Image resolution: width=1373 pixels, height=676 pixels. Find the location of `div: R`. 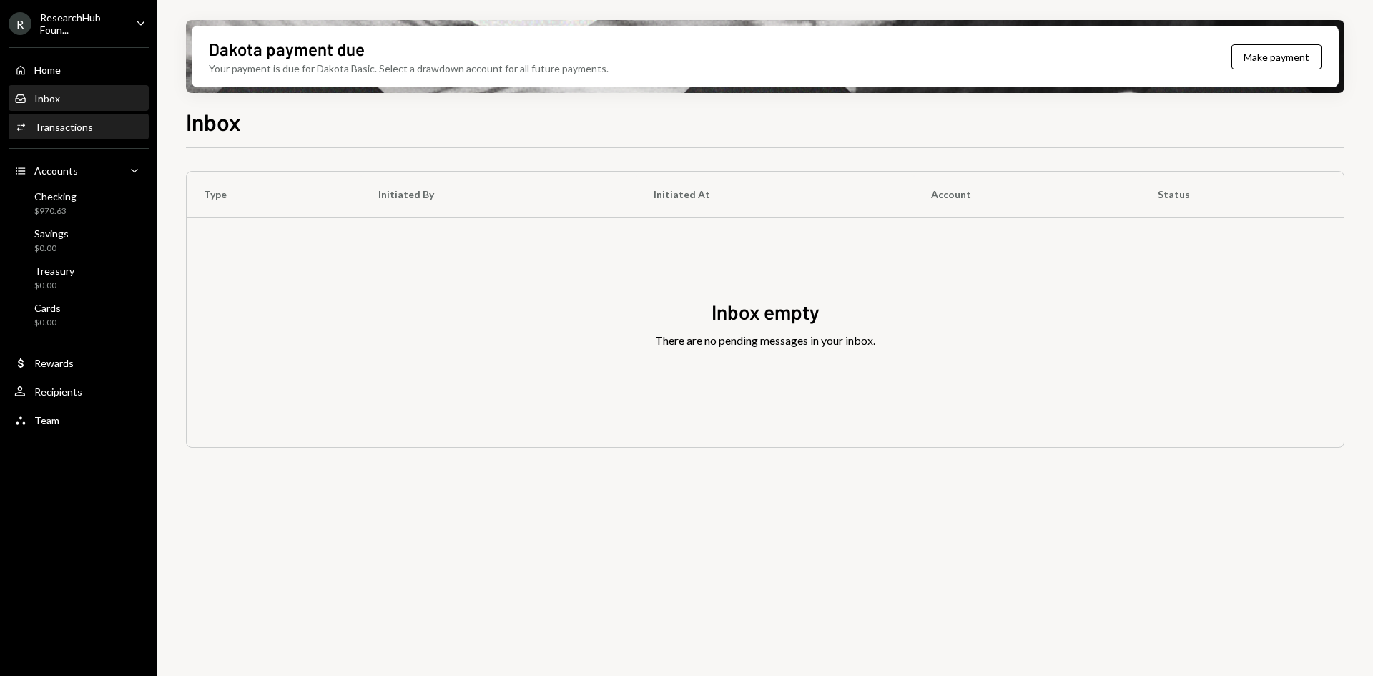

div: R is located at coordinates (20, 24).